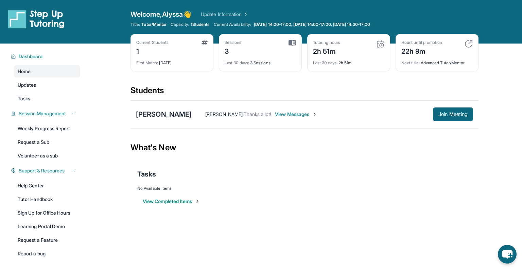 This screenshot has width=522, height=269. Describe the element at coordinates (304, 188) in the screenshot. I see `div: No Available Items` at that location.